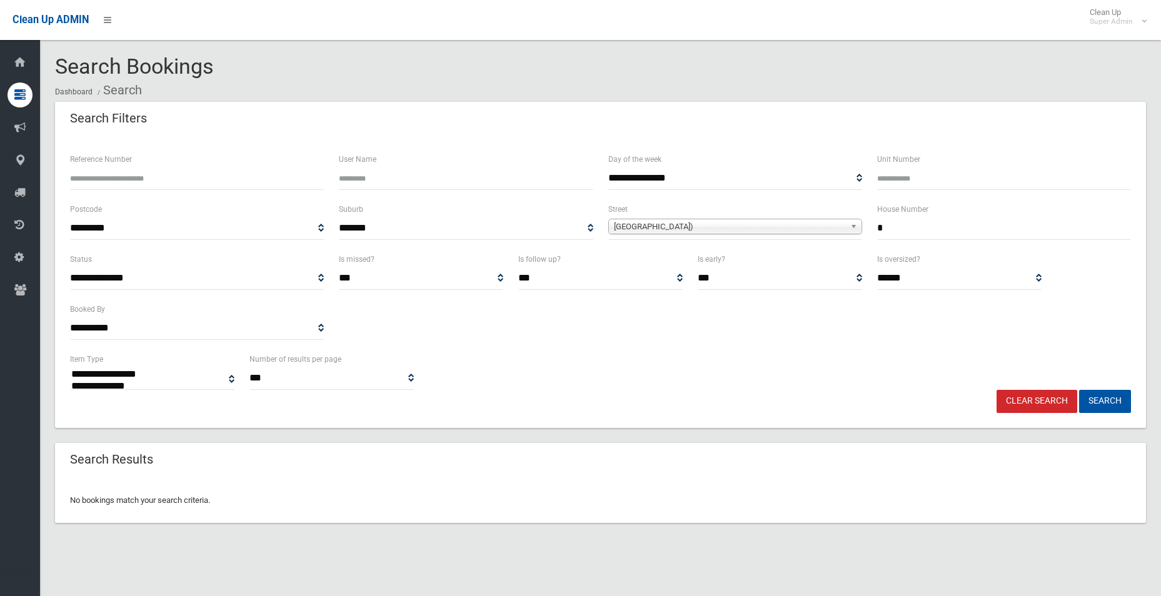 The height and width of the screenshot is (596, 1161). What do you see at coordinates (635, 159) in the screenshot?
I see `label: Day of the week` at bounding box center [635, 159].